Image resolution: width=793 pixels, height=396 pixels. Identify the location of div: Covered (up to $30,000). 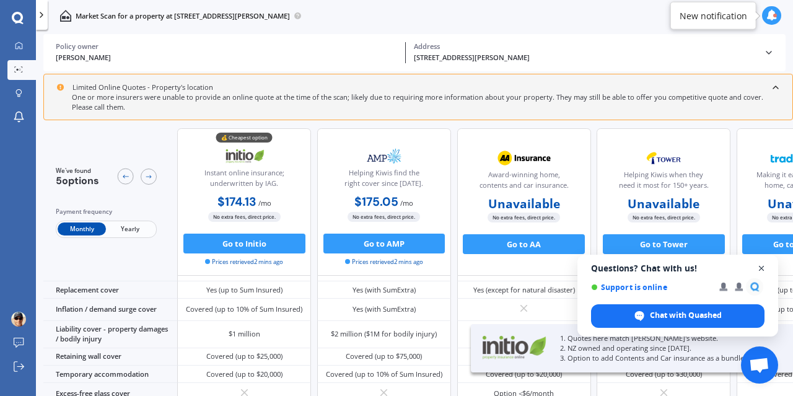
(664, 374).